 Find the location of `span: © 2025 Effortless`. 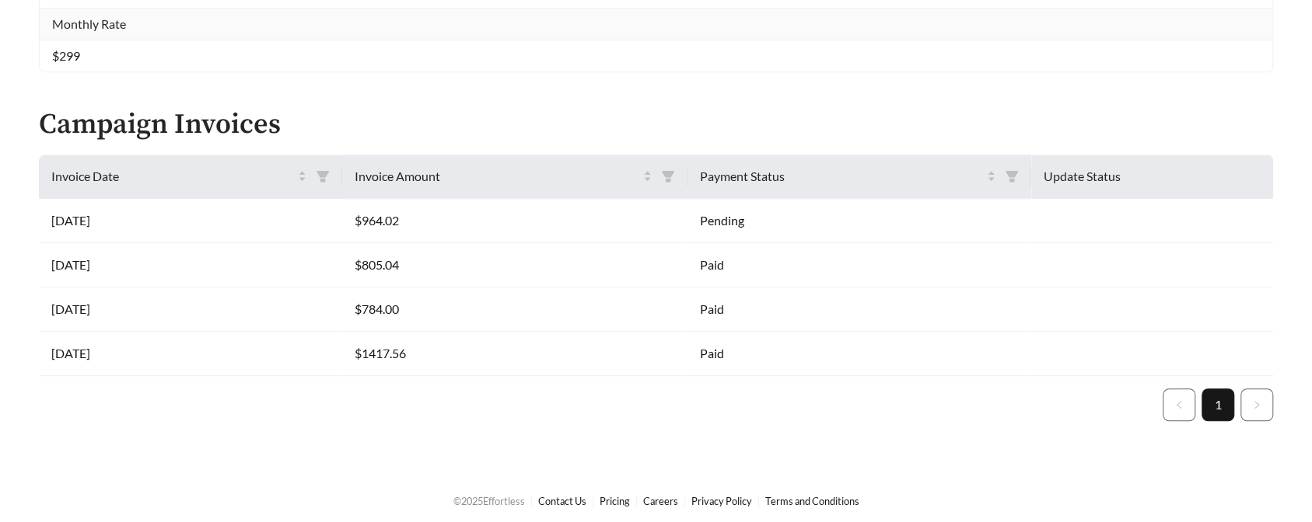

span: © 2025 Effortless is located at coordinates (489, 501).